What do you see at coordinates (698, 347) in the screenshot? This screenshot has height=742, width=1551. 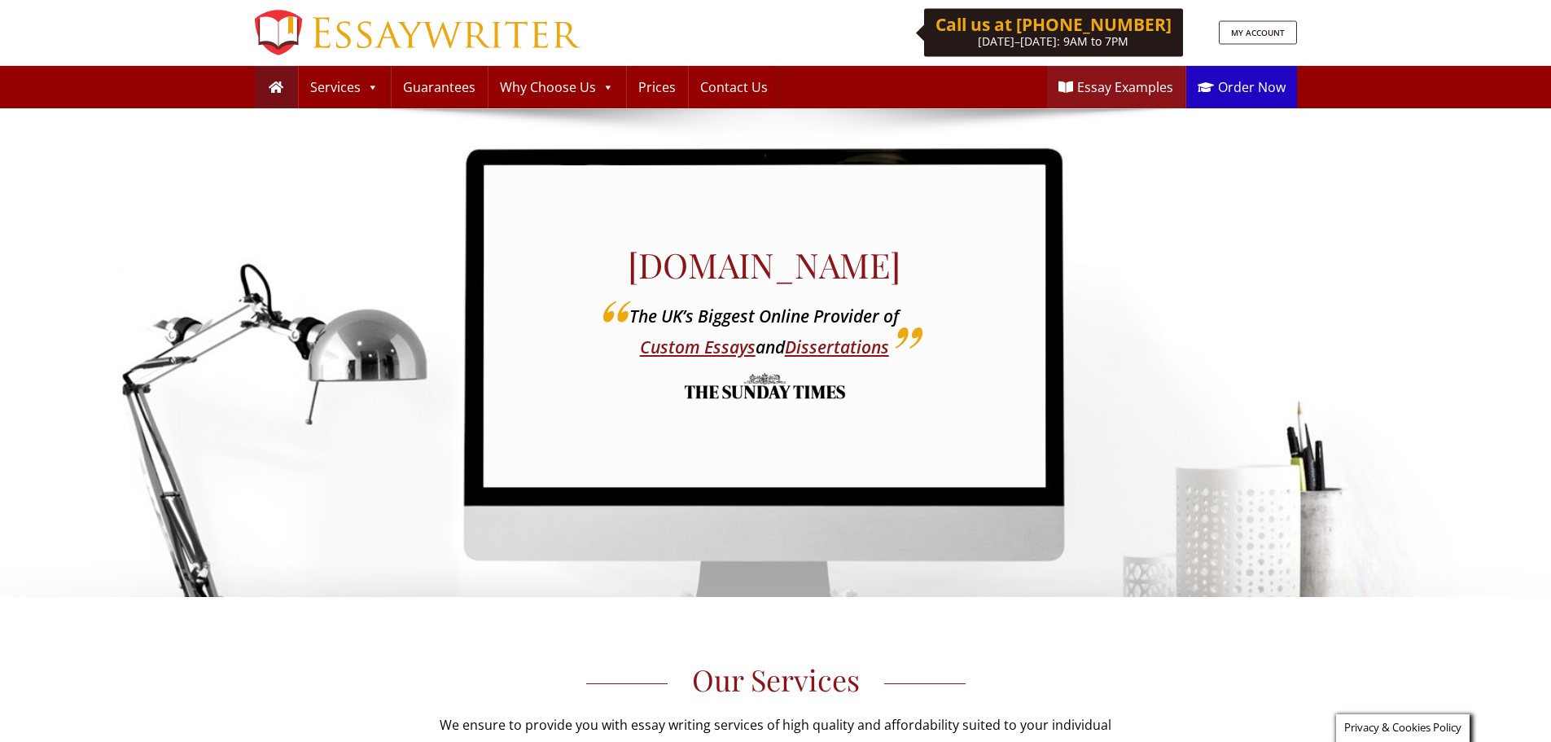 I see `a: Custom Essays` at bounding box center [698, 347].